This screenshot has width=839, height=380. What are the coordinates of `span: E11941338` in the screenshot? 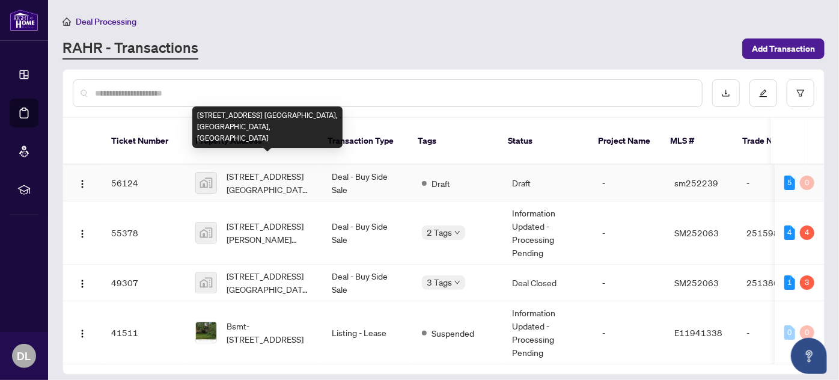 It's located at (698, 332).